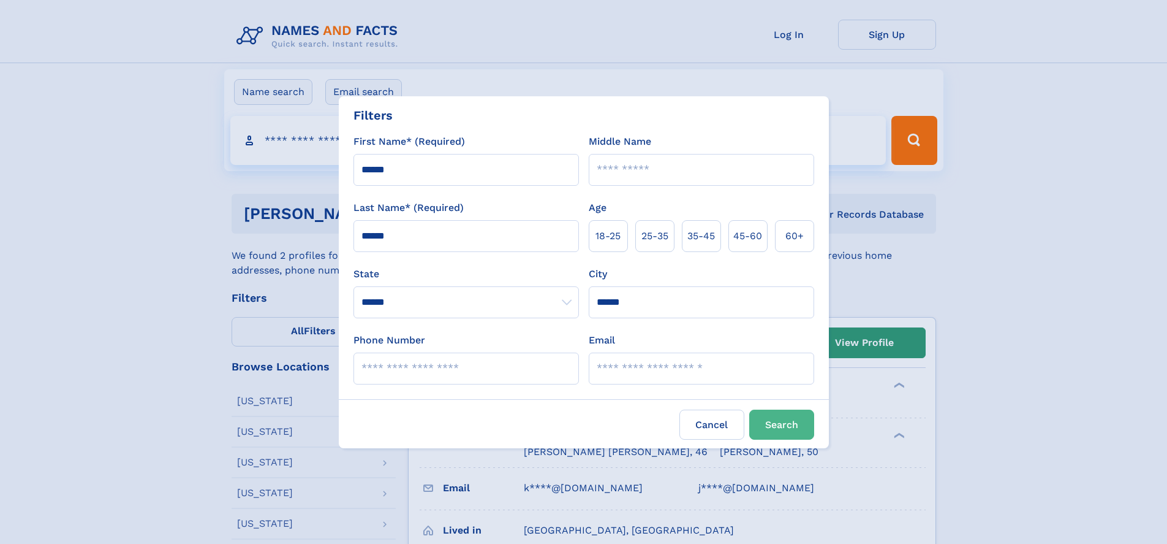 Image resolution: width=1167 pixels, height=544 pixels. I want to click on span: 45‑60, so click(748, 236).